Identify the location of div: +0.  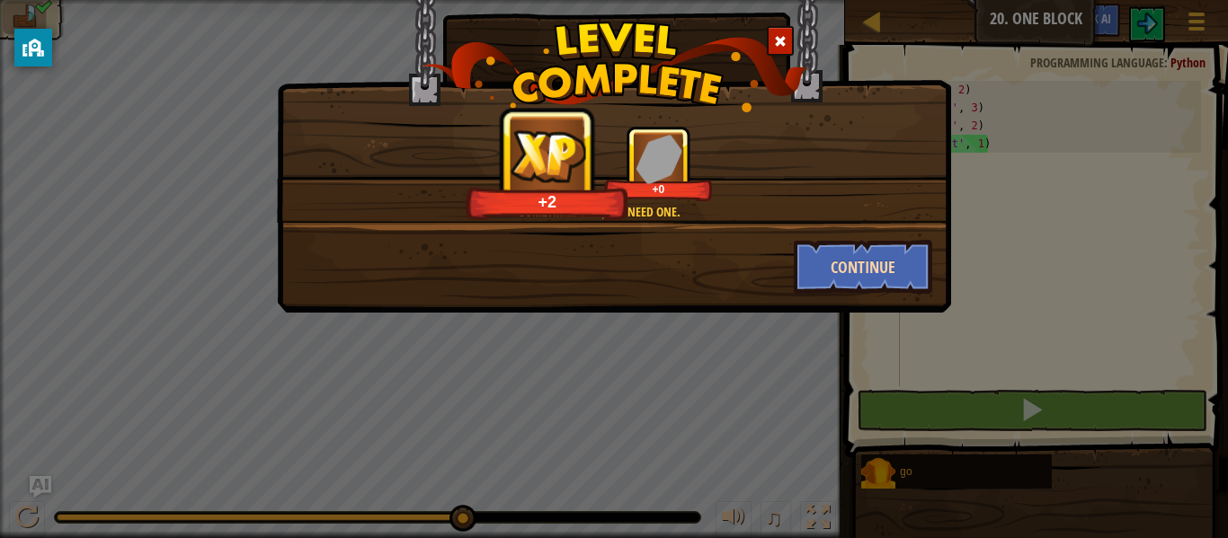
(658, 189).